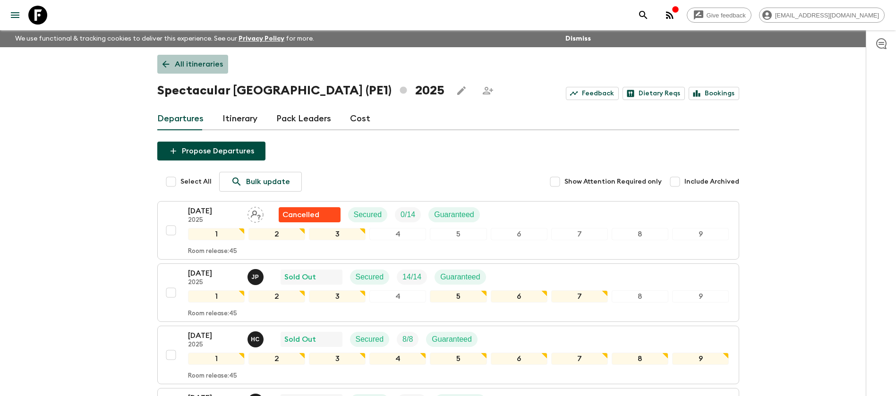  Describe the element at coordinates (257, 277) in the screenshot. I see `button: JP` at that location.